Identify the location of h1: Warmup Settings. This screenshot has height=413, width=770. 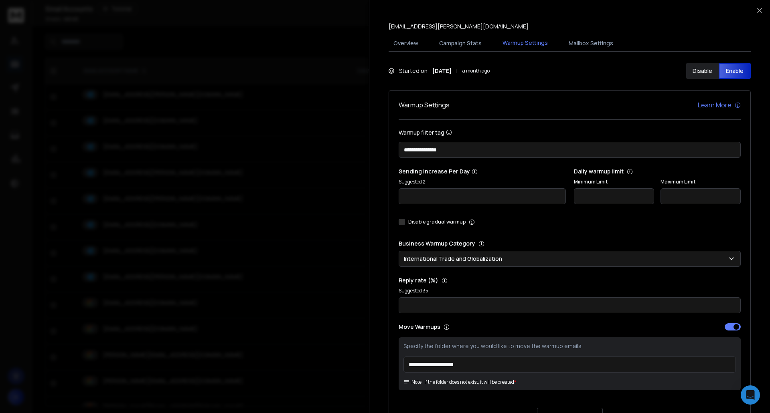
(424, 105).